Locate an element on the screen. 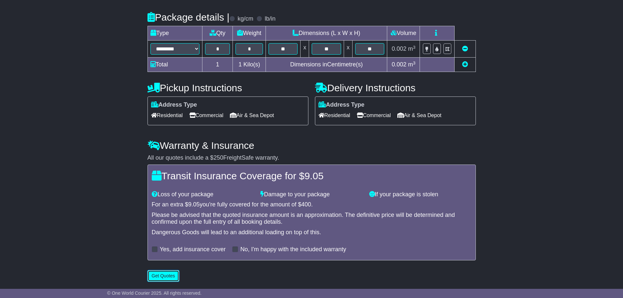  h4: Package details | is located at coordinates (188, 17).